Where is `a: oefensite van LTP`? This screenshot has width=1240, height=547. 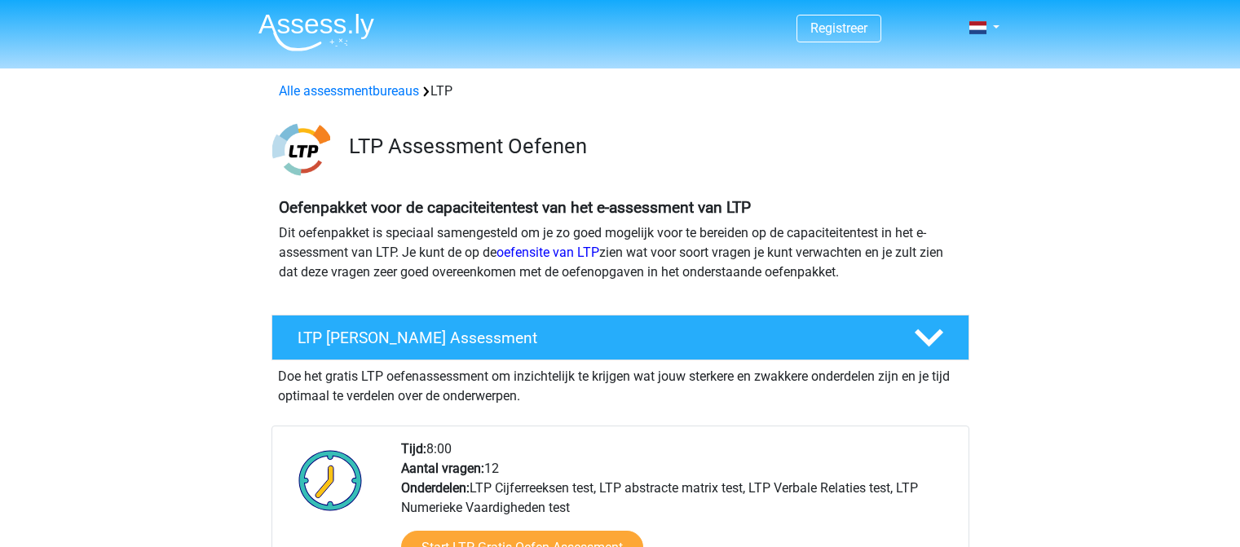
a: oefensite van LTP is located at coordinates (548, 252).